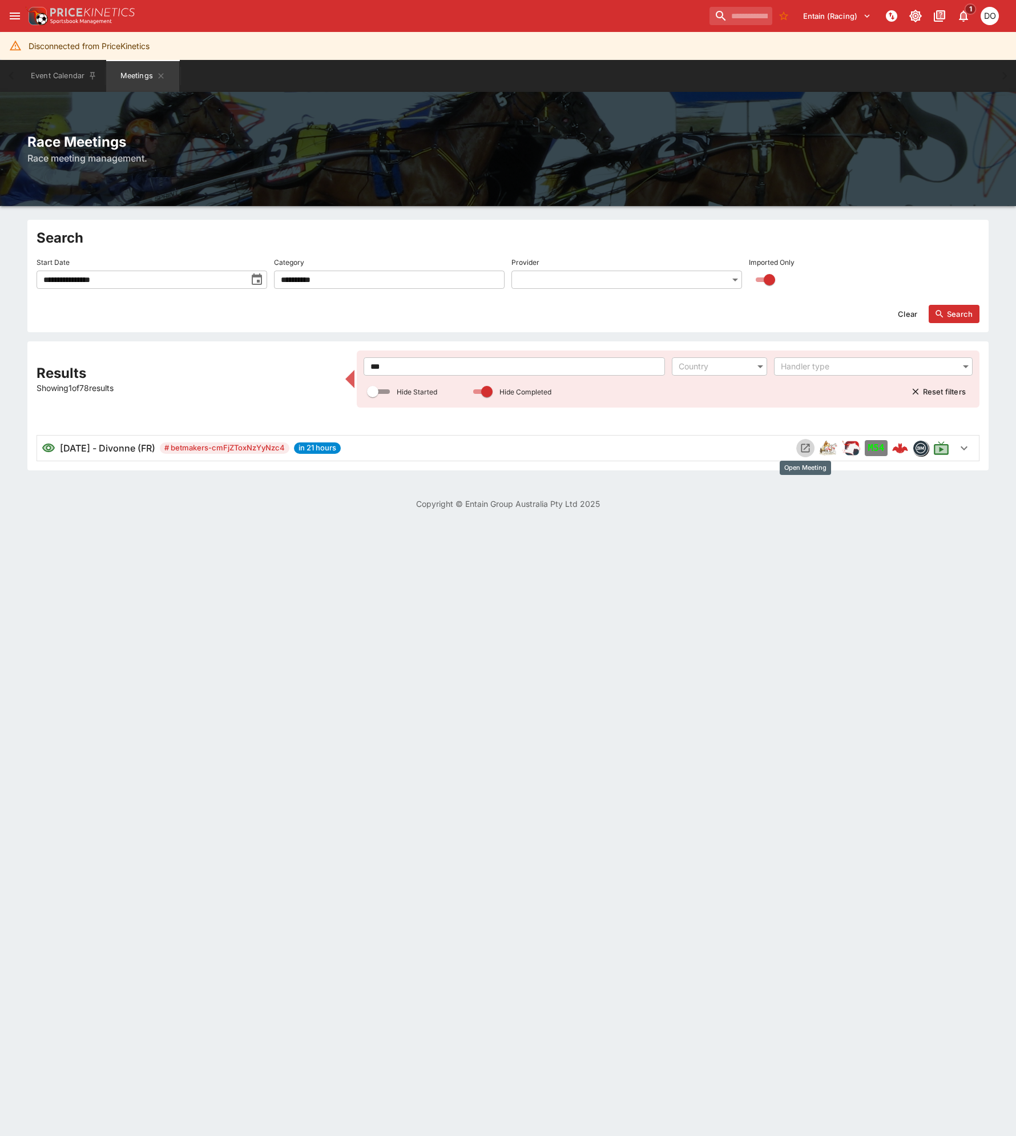 This screenshot has height=1136, width=1016. Describe the element at coordinates (187, 373) in the screenshot. I see `h2: Results` at that location.